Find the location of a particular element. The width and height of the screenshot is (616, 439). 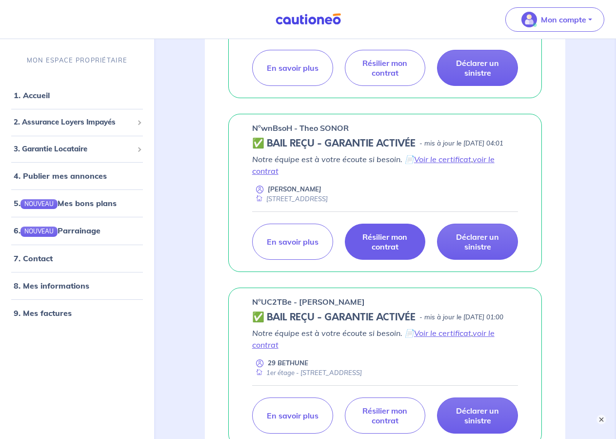

a: 6.NOUVEAUParrainage is located at coordinates (57, 230).